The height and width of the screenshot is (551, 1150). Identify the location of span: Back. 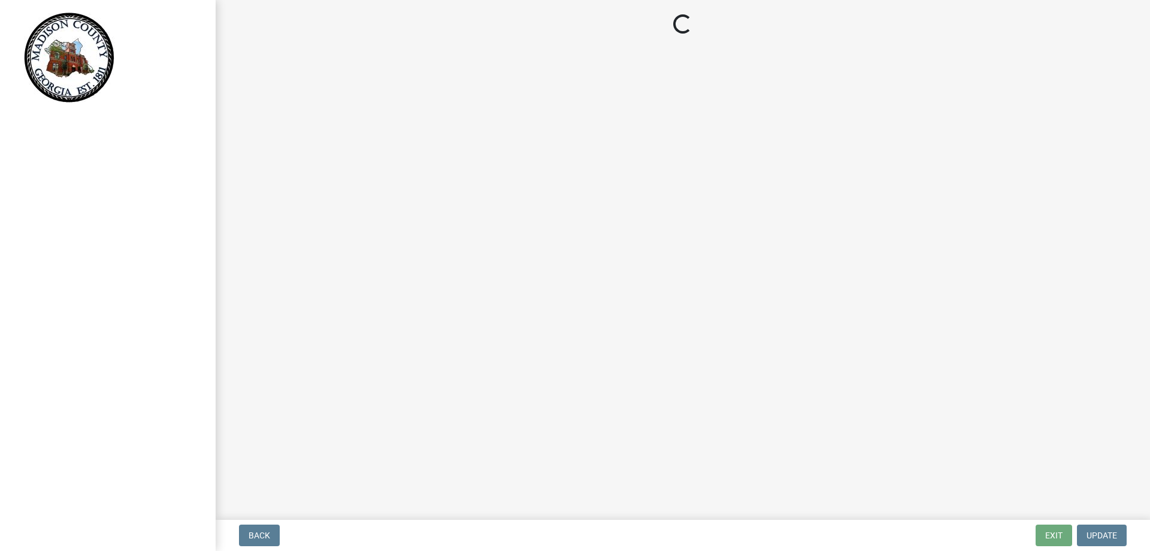
(259, 535).